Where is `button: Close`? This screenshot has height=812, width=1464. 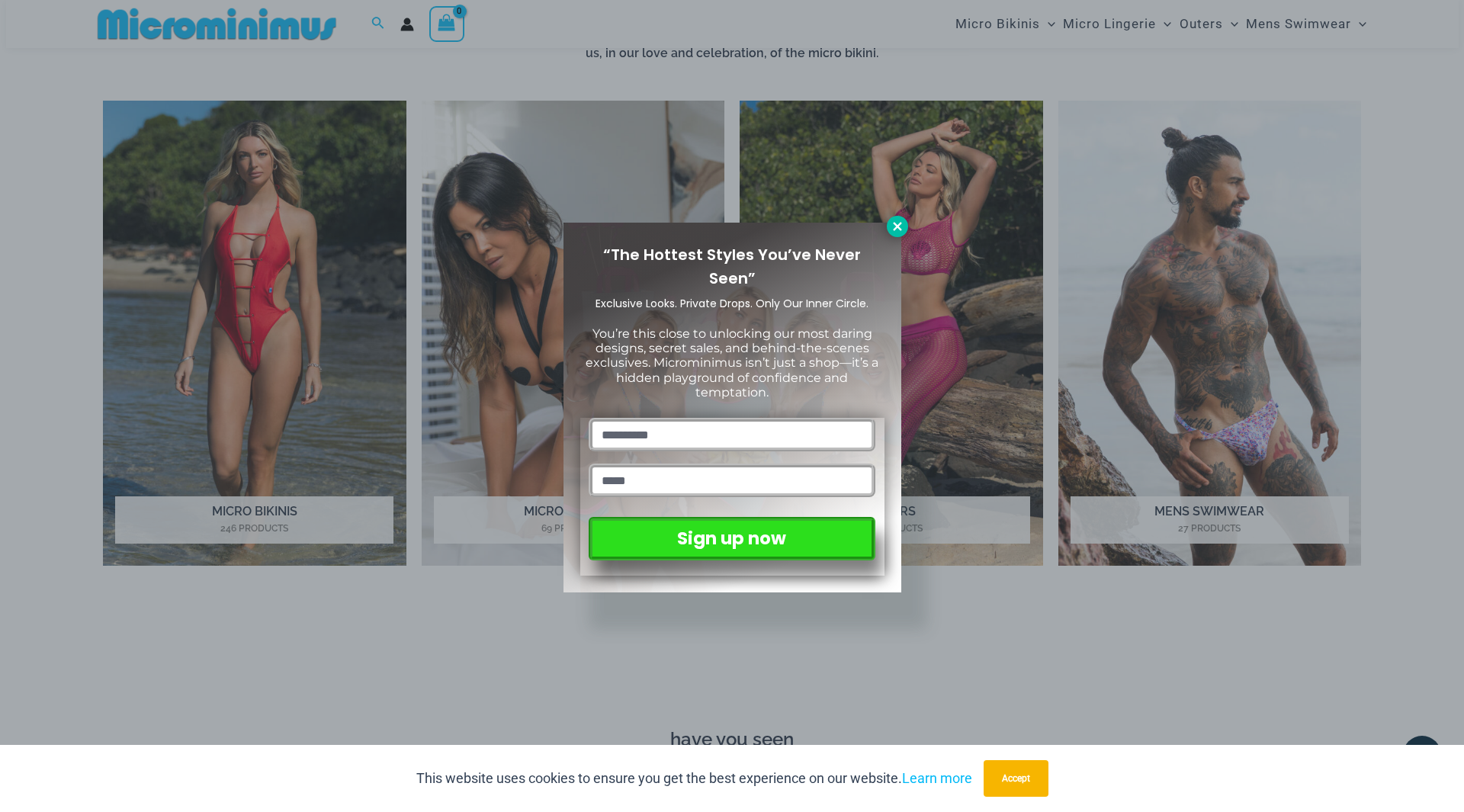 button: Close is located at coordinates (897, 226).